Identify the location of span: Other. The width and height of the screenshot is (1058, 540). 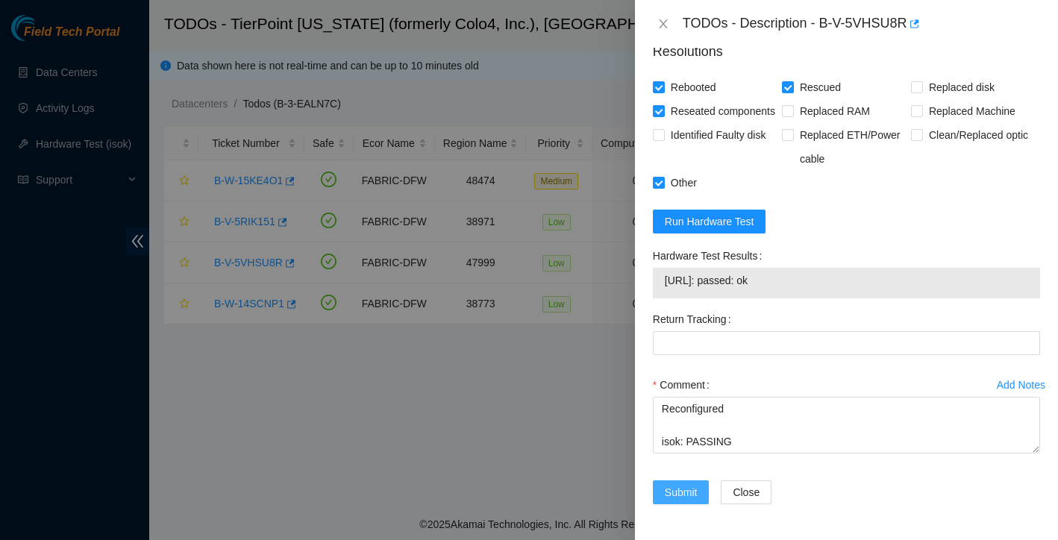
(683, 183).